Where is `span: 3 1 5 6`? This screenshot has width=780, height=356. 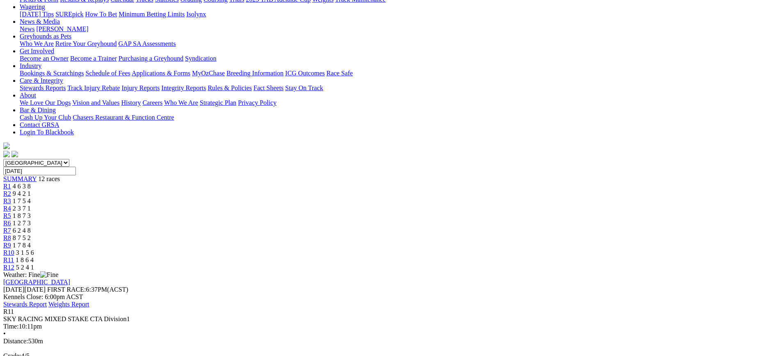 span: 3 1 5 6 is located at coordinates (25, 253).